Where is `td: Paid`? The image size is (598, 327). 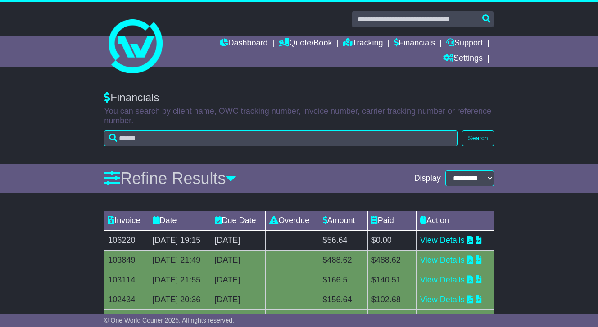 td: Paid is located at coordinates (391, 221).